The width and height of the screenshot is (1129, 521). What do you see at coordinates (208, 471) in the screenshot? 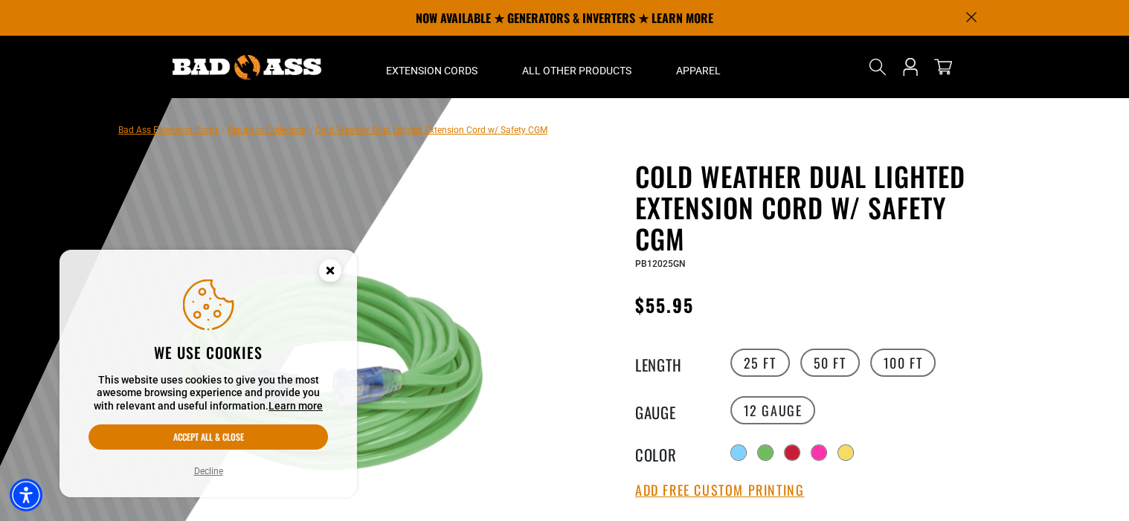
I see `button: Decline` at bounding box center [208, 471].